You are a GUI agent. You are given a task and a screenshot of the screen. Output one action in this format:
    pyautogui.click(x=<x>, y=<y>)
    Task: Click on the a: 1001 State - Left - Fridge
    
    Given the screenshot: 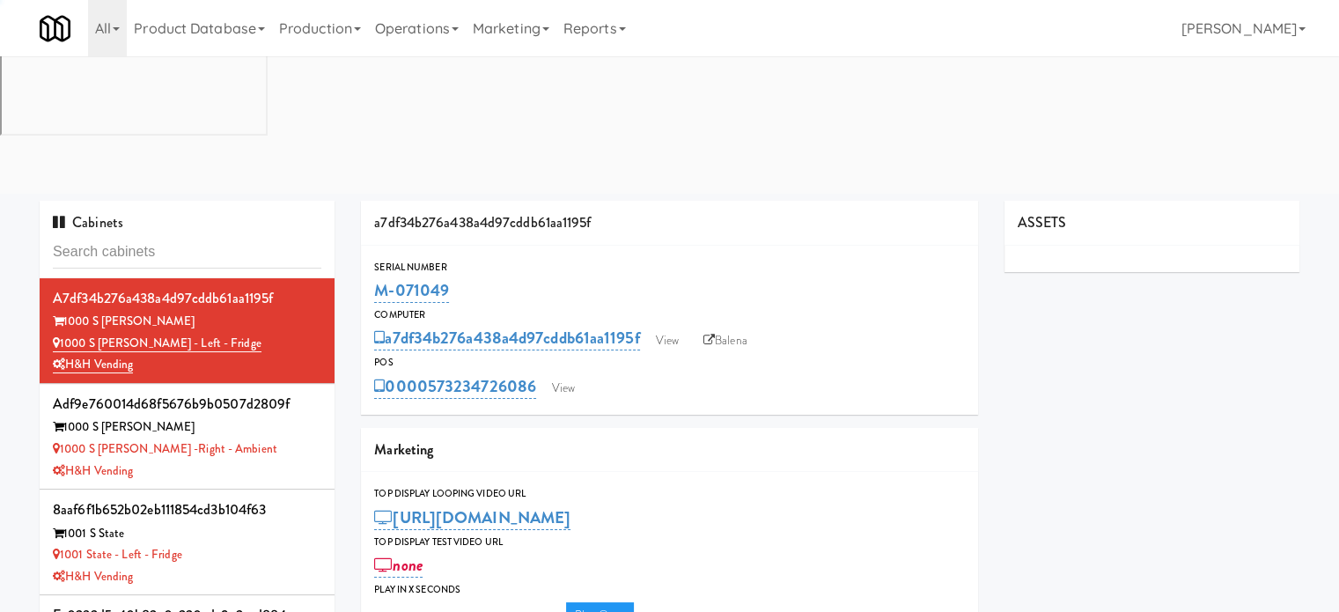 What is the action you would take?
    pyautogui.click(x=117, y=554)
    